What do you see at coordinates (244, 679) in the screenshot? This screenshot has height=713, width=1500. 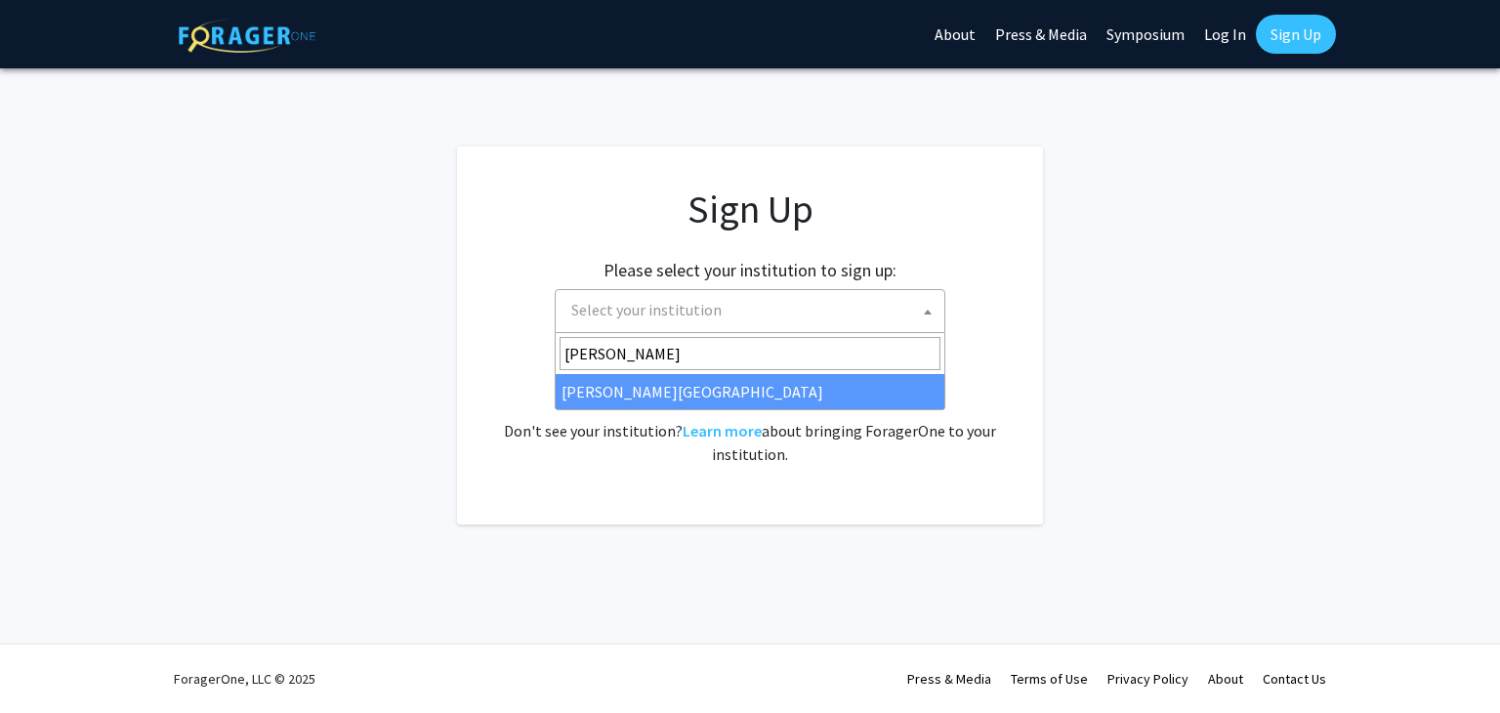 I see `div: ForagerOne, LLC © 2025` at bounding box center [244, 679].